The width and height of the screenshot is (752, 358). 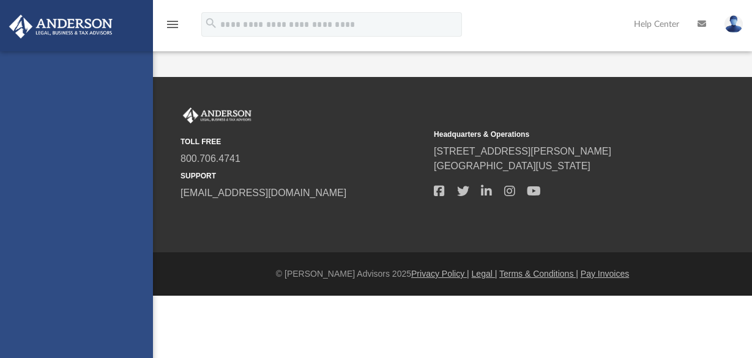 What do you see at coordinates (172, 24) in the screenshot?
I see `i: menu` at bounding box center [172, 24].